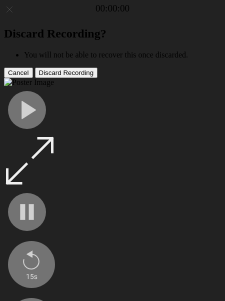  I want to click on li: You will not be able to recover this once discarded., so click(122, 55).